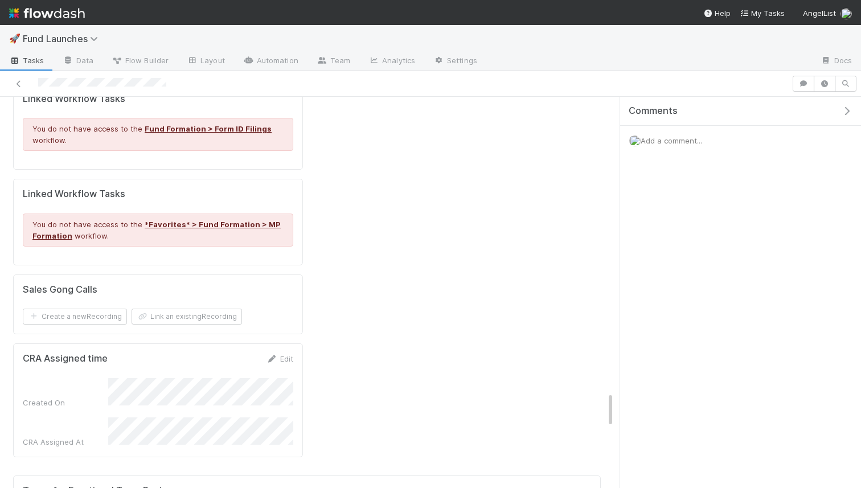 This screenshot has height=488, width=861. I want to click on a: Edit, so click(280, 359).